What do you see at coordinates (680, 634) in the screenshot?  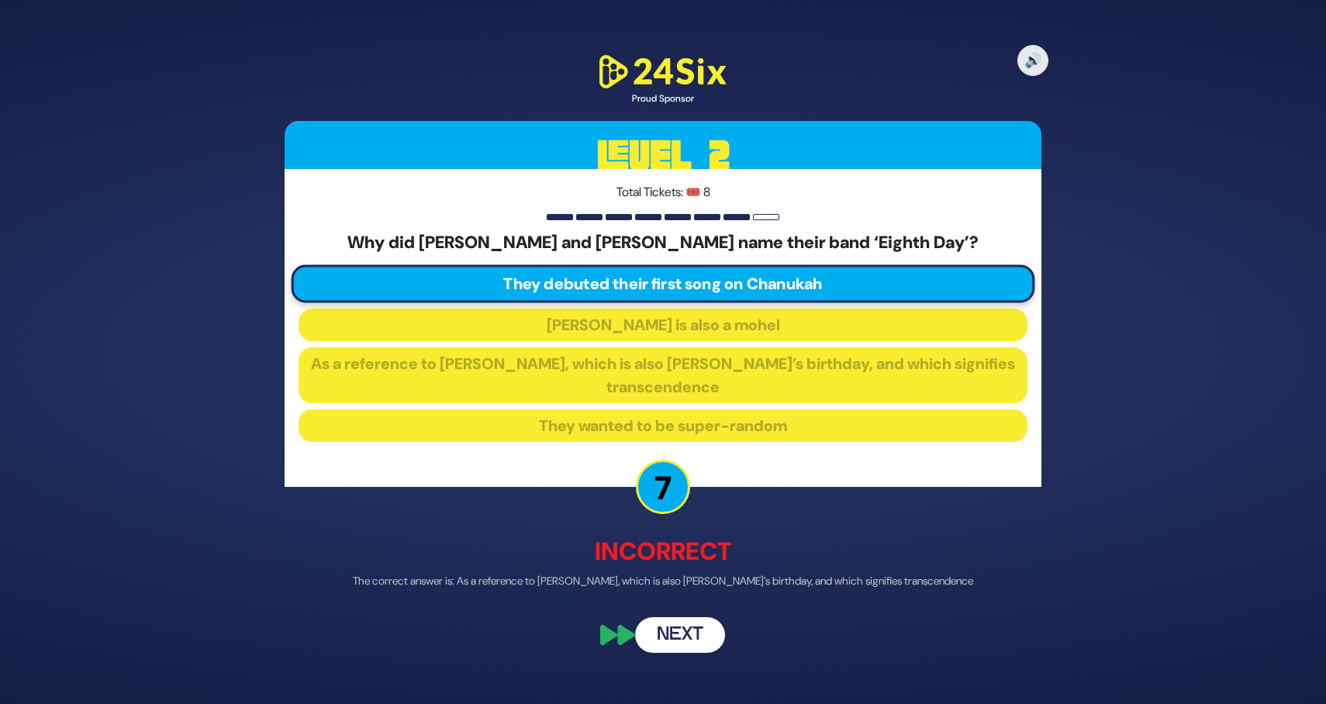 I see `button: Next` at bounding box center [680, 634].